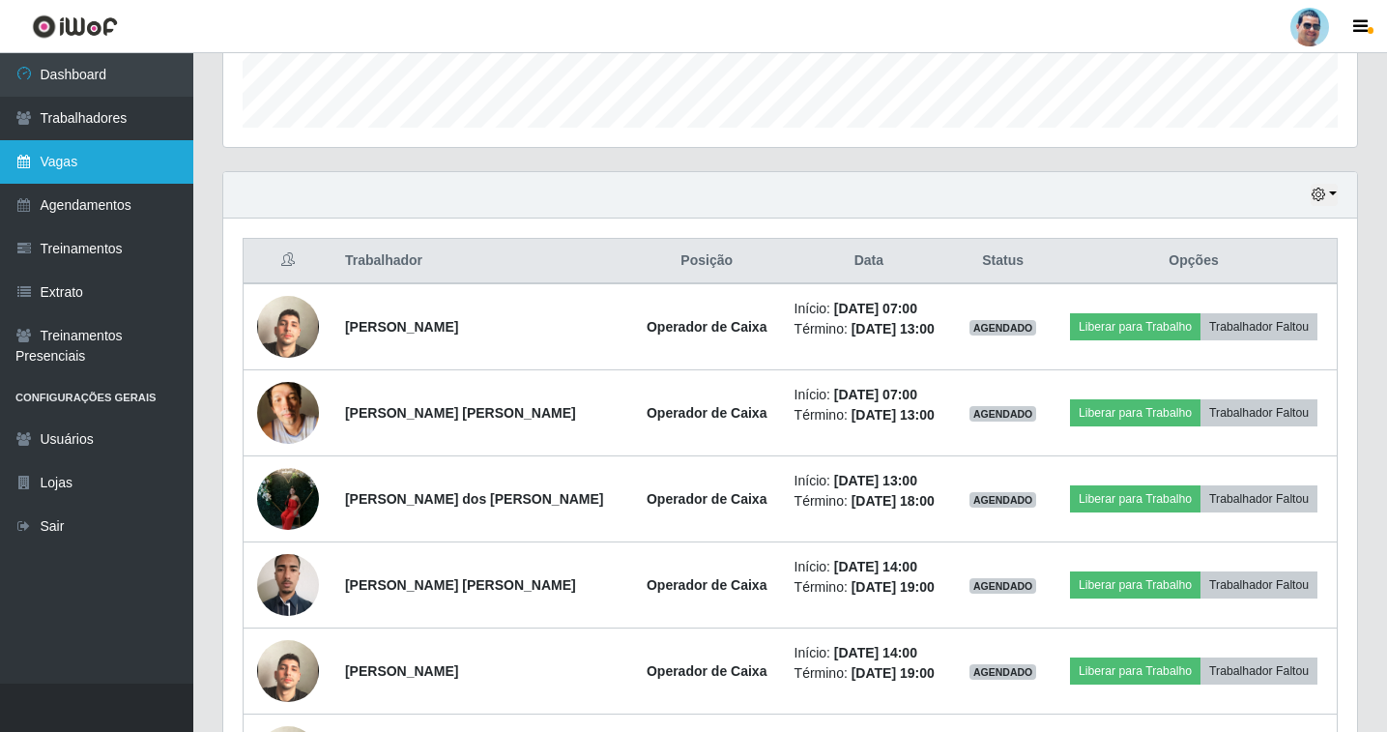  What do you see at coordinates (288, 412) in the screenshot?
I see `img: 1705784966406.jpeg` at bounding box center [288, 412].